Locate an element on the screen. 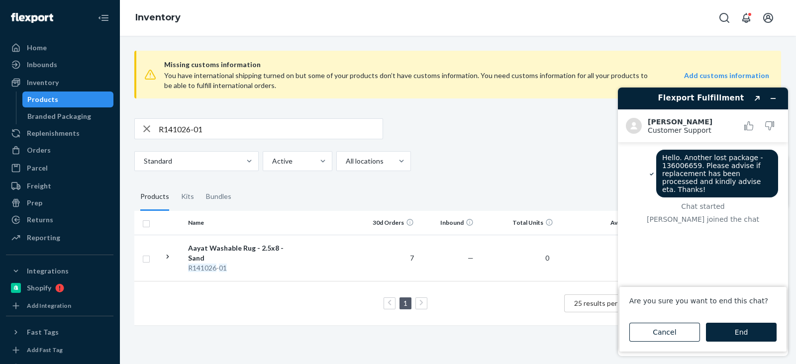 The width and height of the screenshot is (796, 364). a: Add Fast Tag is located at coordinates (60, 350).